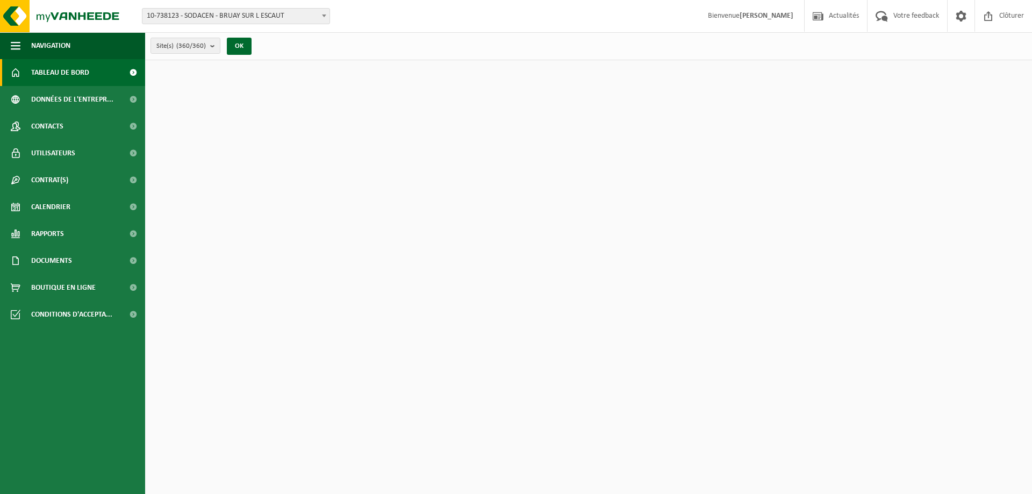 Image resolution: width=1032 pixels, height=494 pixels. I want to click on count: (360/360), so click(191, 46).